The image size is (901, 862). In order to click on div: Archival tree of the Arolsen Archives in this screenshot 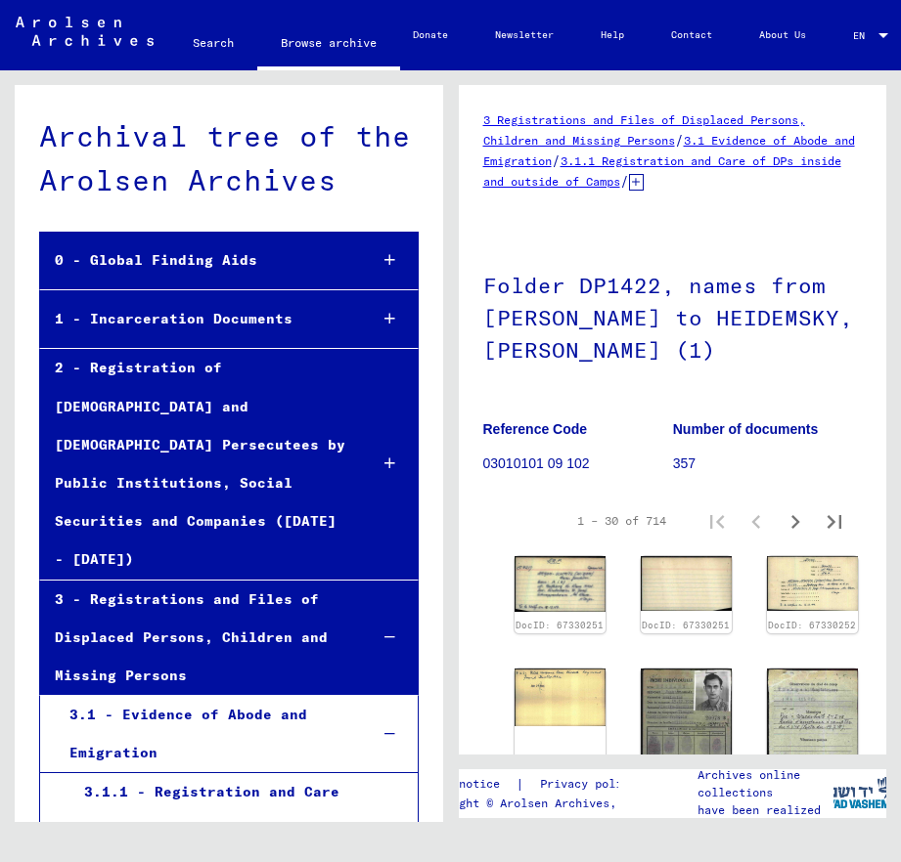, I will do `click(229, 158)`.